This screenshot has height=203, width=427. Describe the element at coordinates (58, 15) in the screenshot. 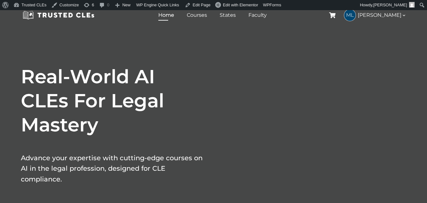

I see `img: Trusted CLEs` at that location.